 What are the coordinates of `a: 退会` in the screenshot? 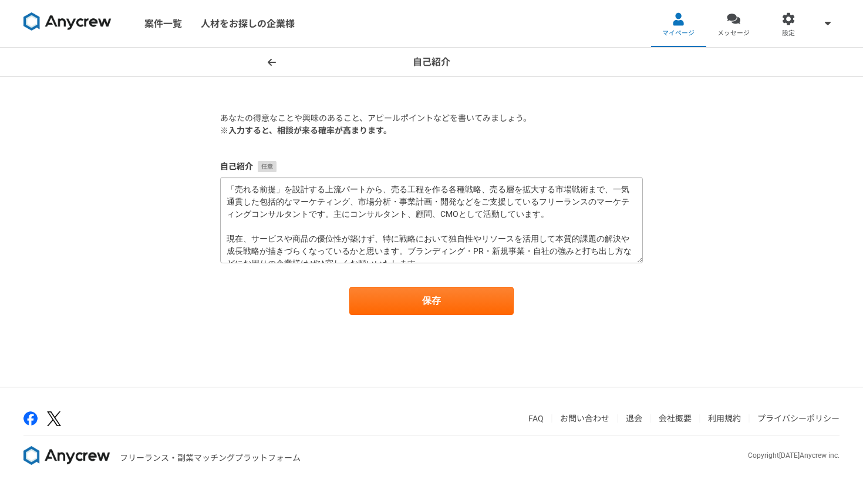 It's located at (634, 418).